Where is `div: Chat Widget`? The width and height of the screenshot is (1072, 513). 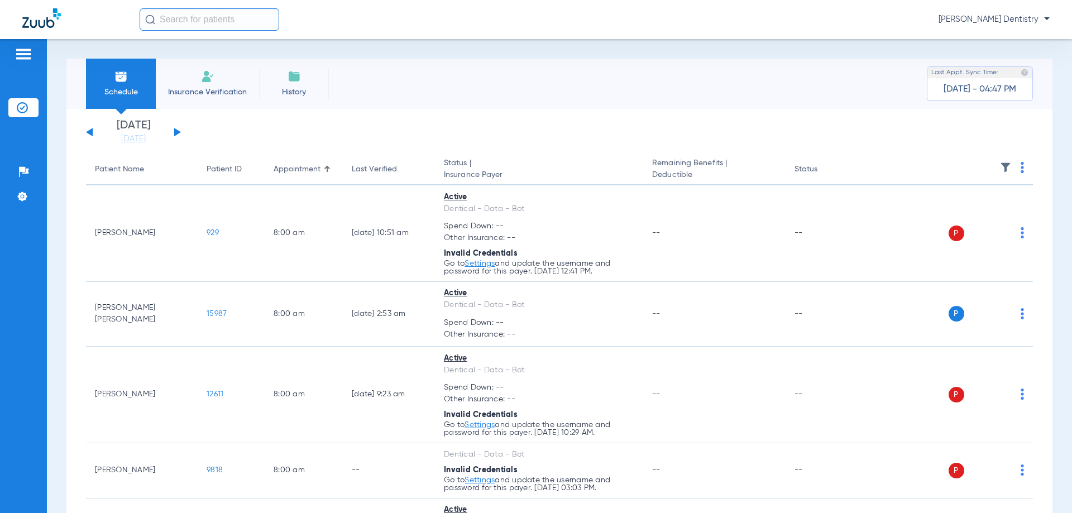
div: Chat Widget is located at coordinates (1044, 486).